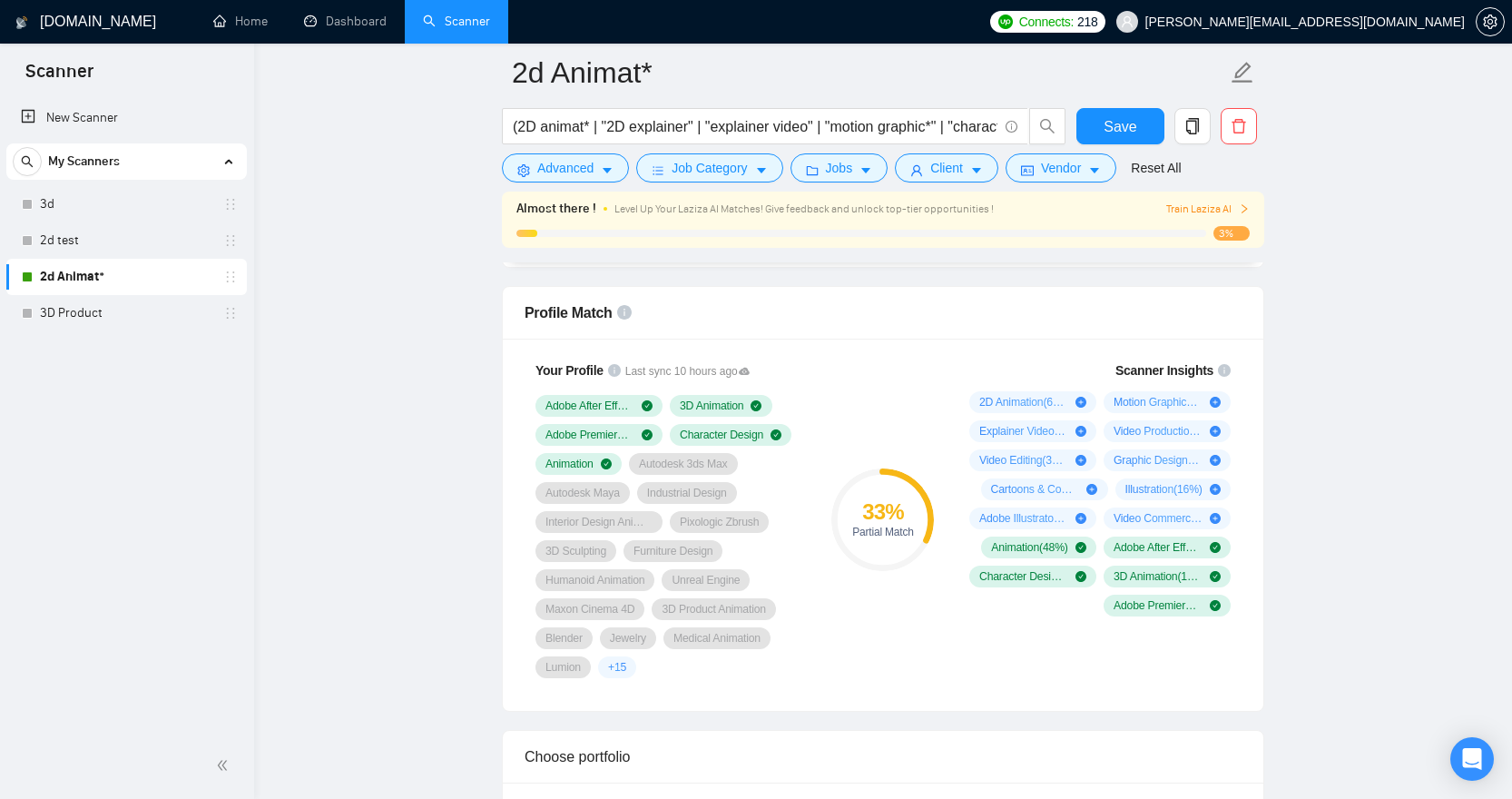  I want to click on span: folder, so click(813, 170).